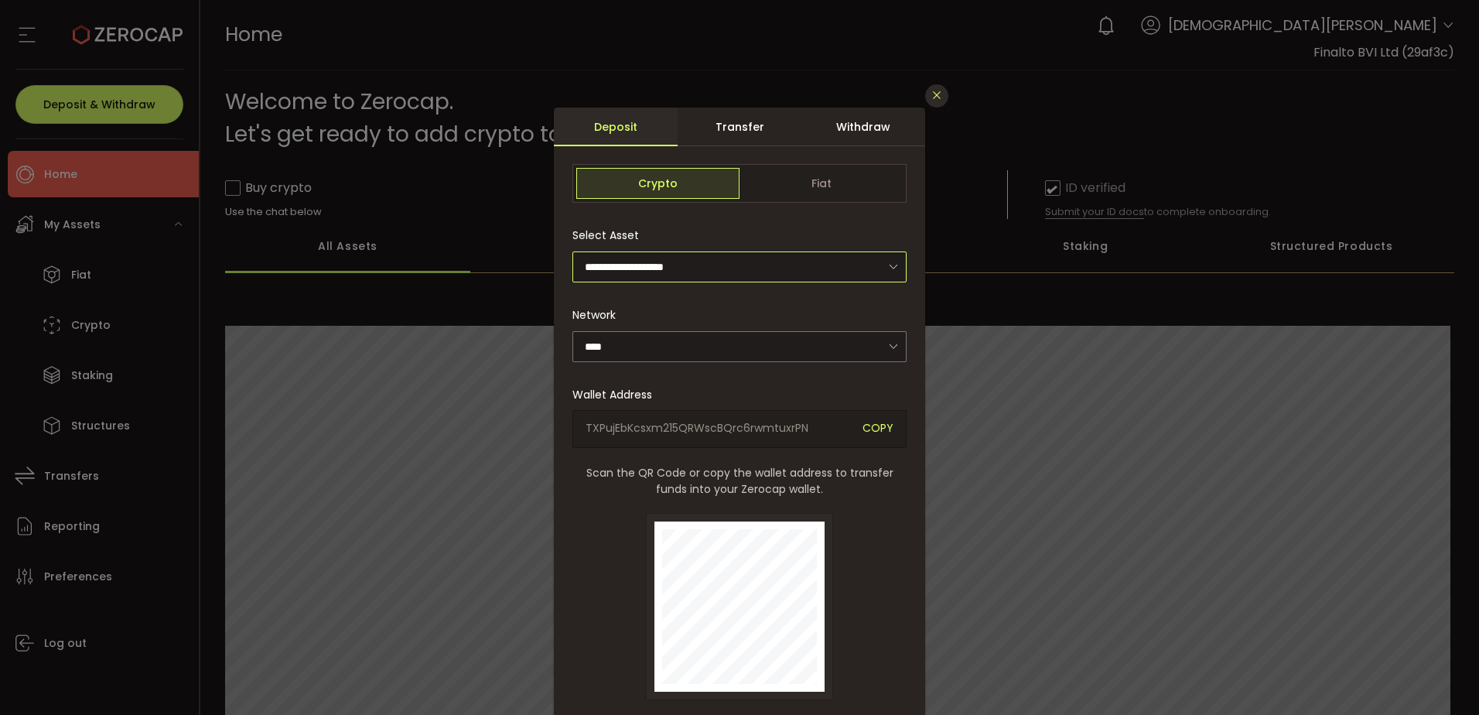 The height and width of the screenshot is (715, 1479). Describe the element at coordinates (821, 183) in the screenshot. I see `span: Fiat` at that location.